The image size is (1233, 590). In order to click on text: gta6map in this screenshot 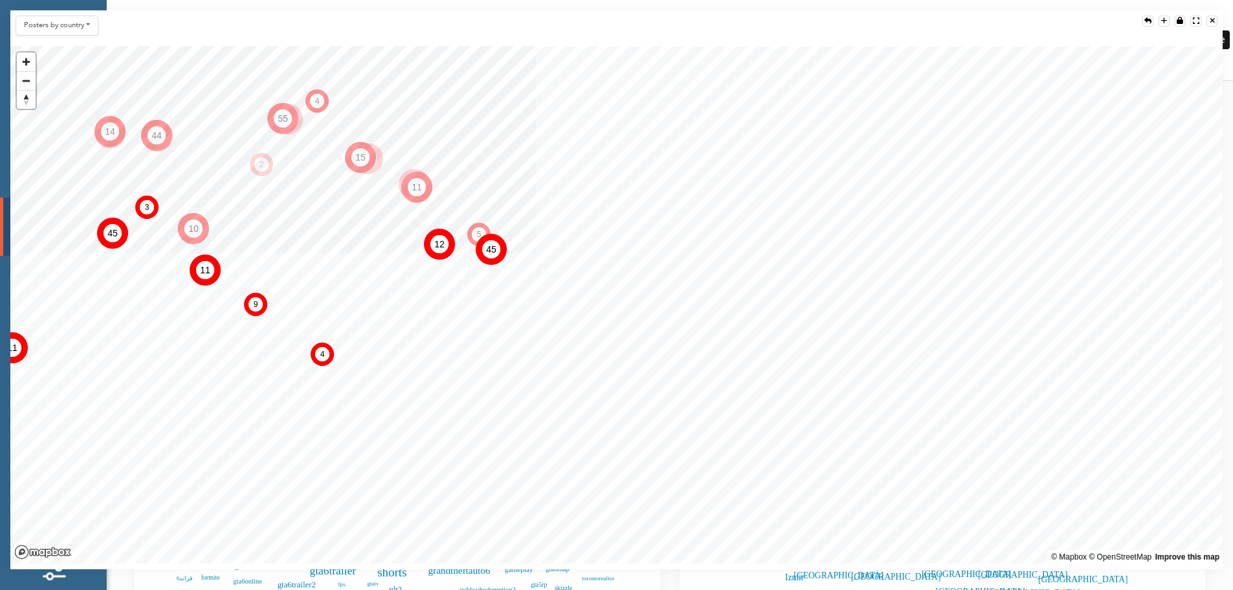, I will do `click(557, 568)`.